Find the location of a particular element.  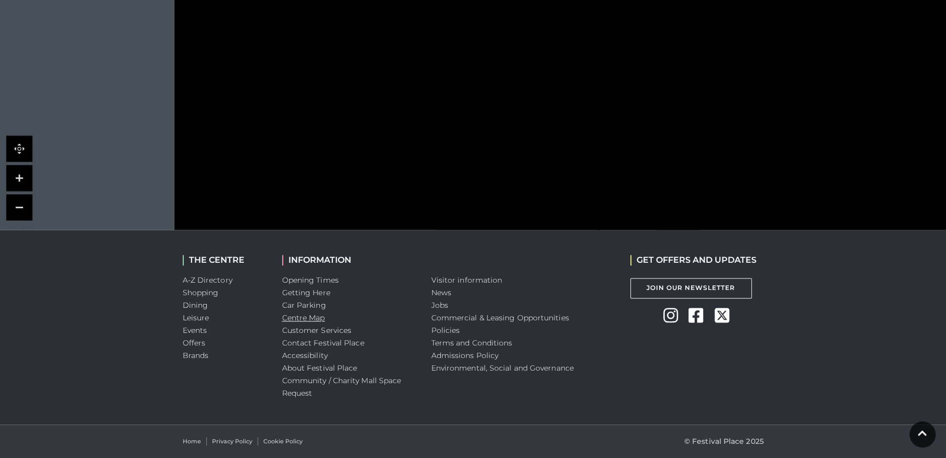

a: Offers is located at coordinates (194, 343).